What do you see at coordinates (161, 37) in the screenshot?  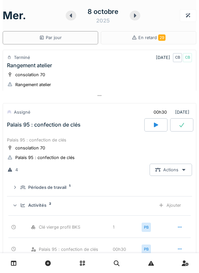 I see `span: 29` at bounding box center [161, 37].